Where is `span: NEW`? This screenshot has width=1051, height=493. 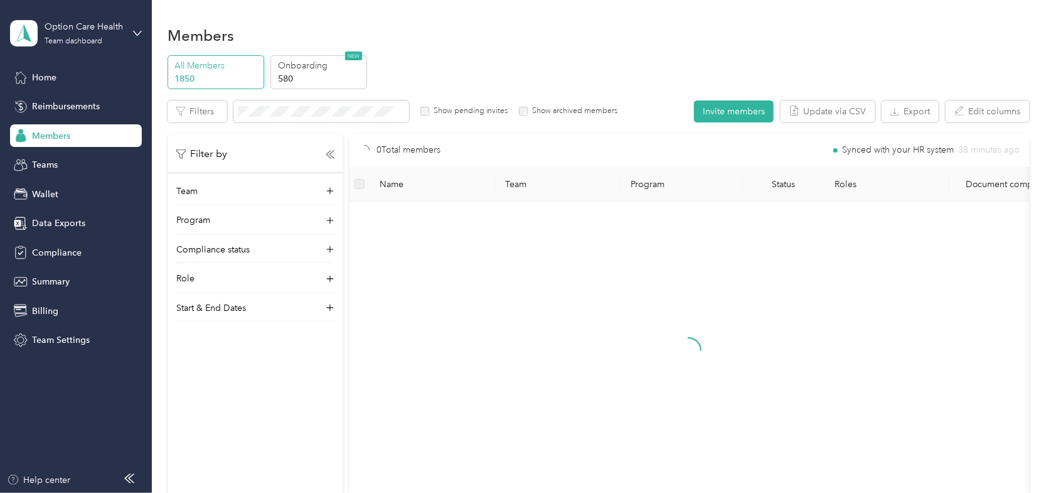 span: NEW is located at coordinates (353, 56).